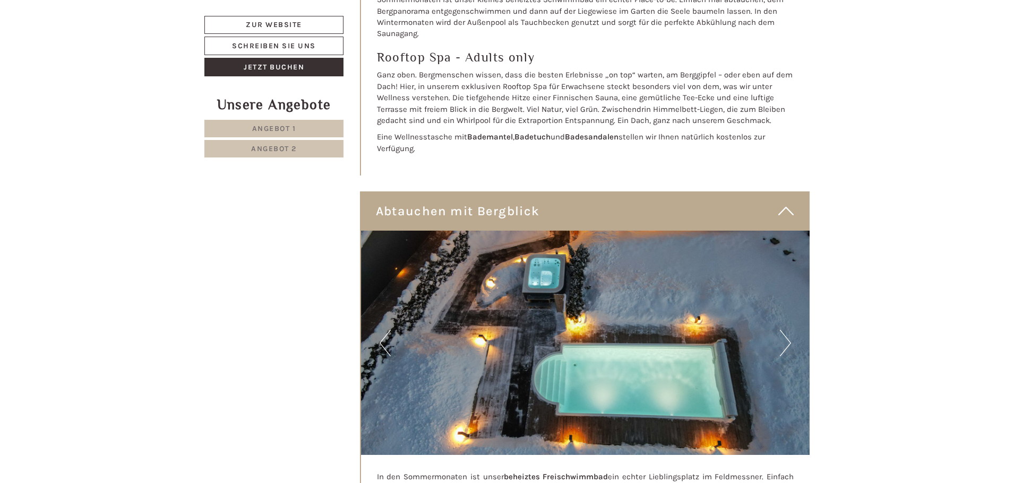 This screenshot has width=1014, height=483. I want to click on a: Jetzt buchen, so click(274, 67).